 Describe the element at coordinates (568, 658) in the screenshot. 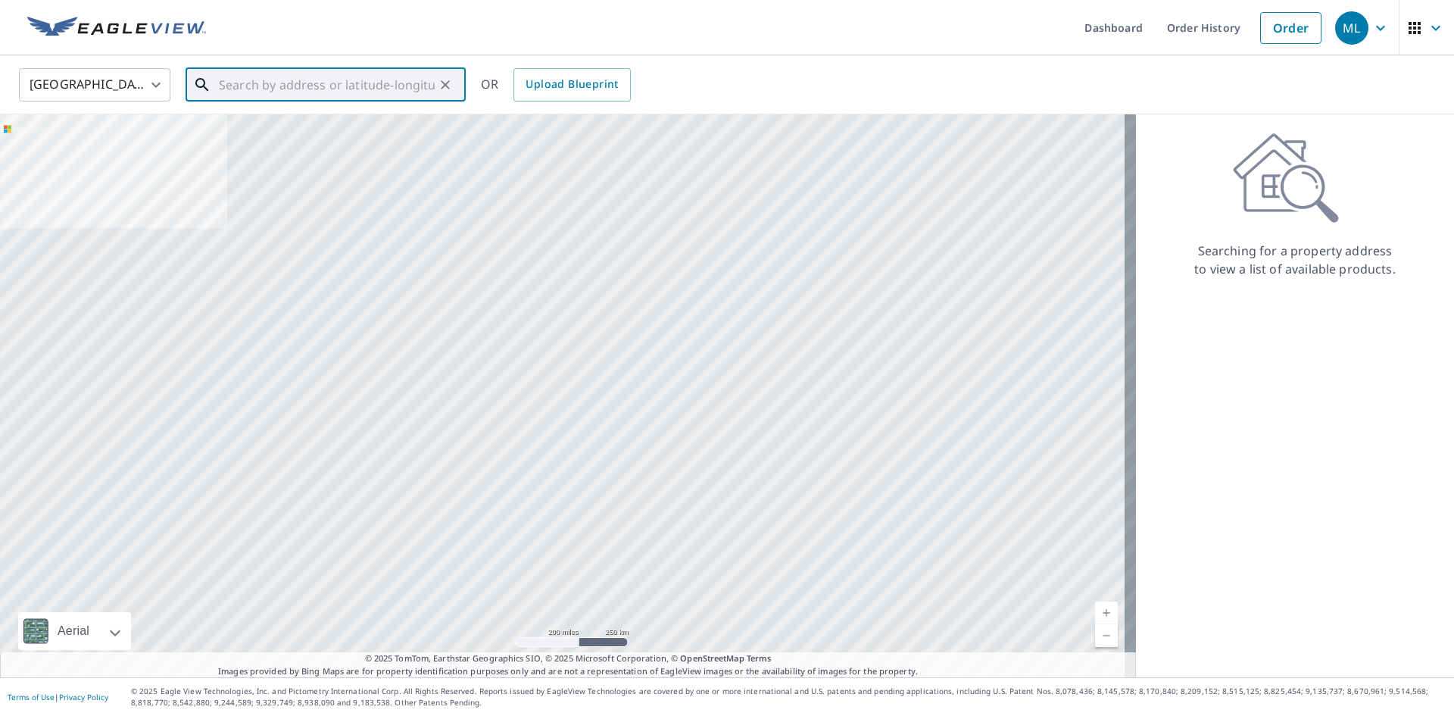

I see `span: © 2025 TomTom, Earthstar Geographics SIO, © 2025 Microsoft Corporation, ©` at that location.